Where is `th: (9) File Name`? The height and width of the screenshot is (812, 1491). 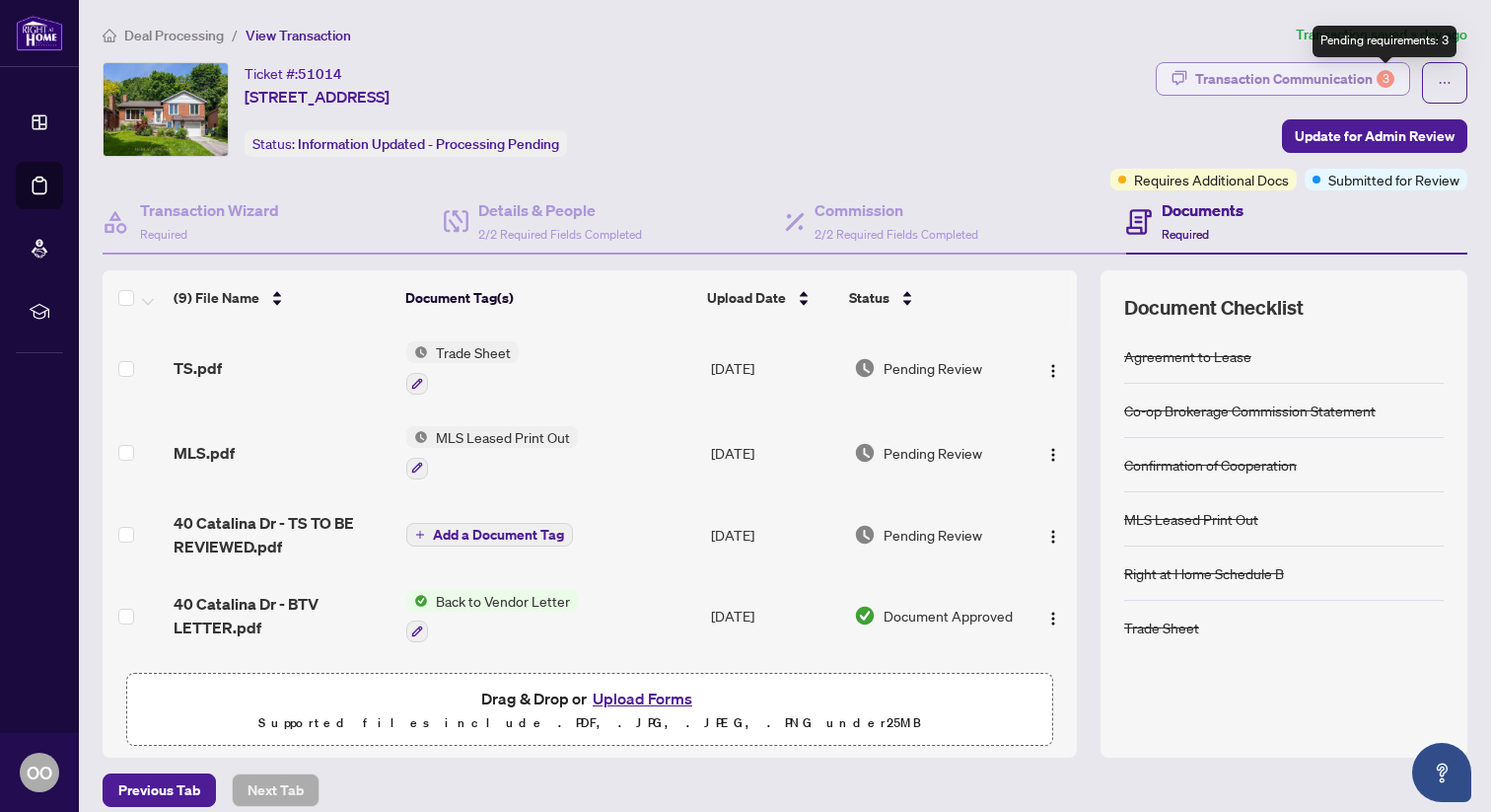 th: (9) File Name is located at coordinates (281, 298).